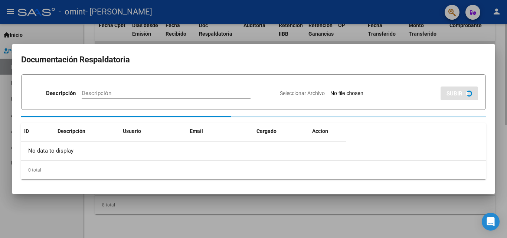  What do you see at coordinates (253, 60) in the screenshot?
I see `h2: Documentación Respaldatoria` at bounding box center [253, 60].